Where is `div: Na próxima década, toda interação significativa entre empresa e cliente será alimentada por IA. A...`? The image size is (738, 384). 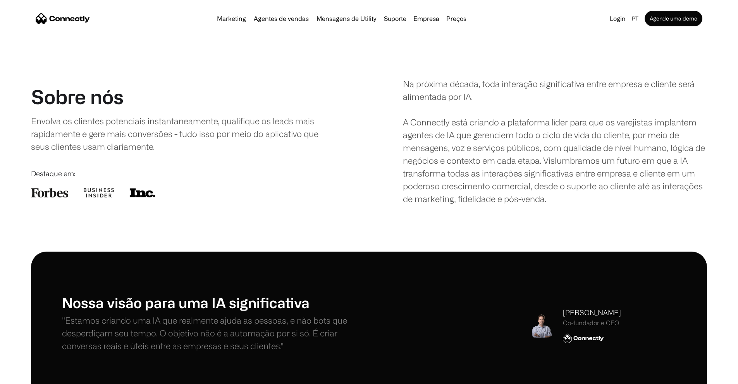
div: Na próxima década, toda interação significativa entre empresa e cliente será alimentada por IA. A... is located at coordinates (554, 141).